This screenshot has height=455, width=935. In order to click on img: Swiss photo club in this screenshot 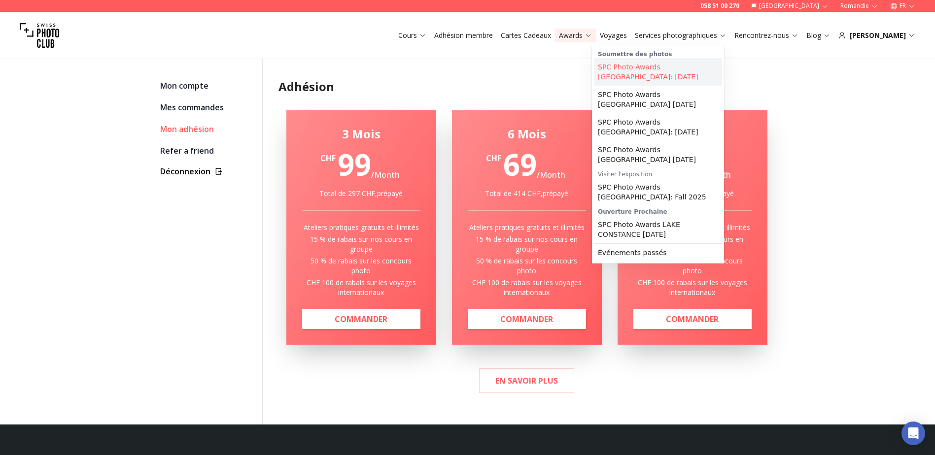, I will do `click(39, 35)`.